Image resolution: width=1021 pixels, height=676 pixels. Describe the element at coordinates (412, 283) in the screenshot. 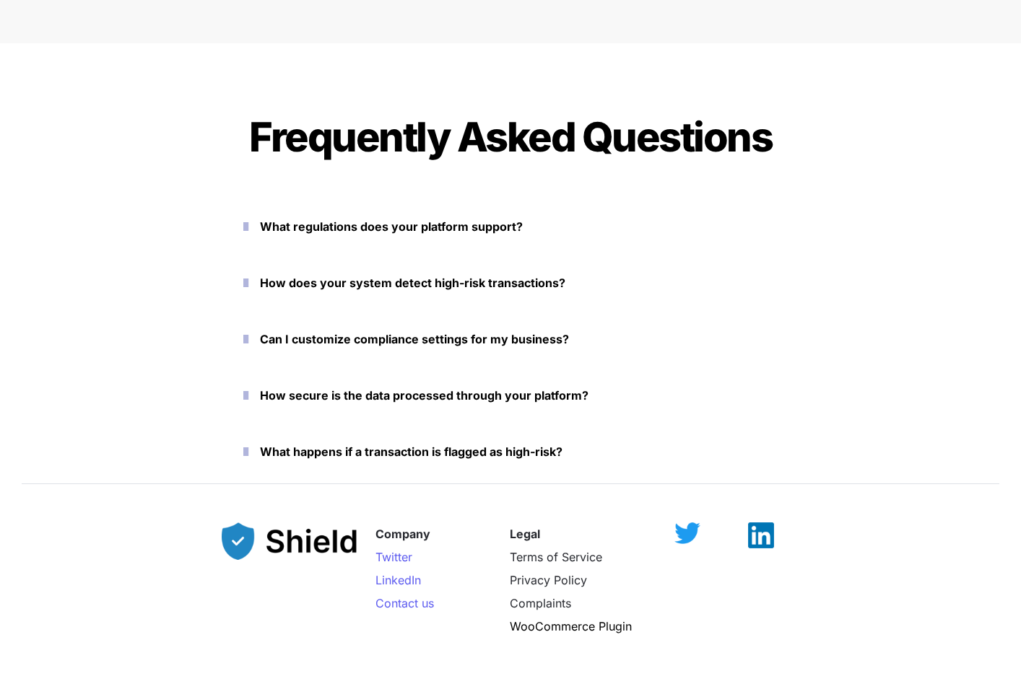

I see `strong: How does your system detect high-risk transactions?` at that location.